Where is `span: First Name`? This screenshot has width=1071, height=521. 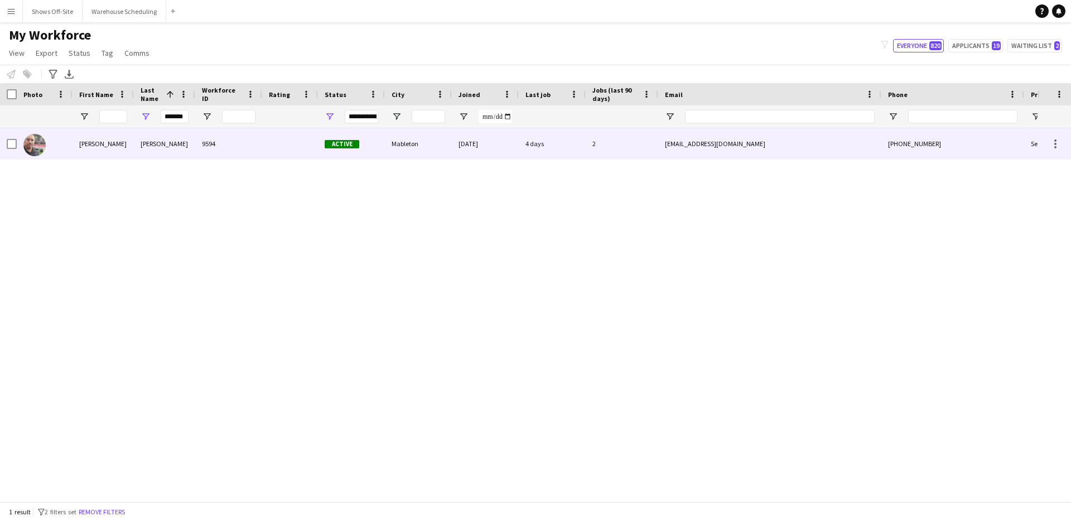
span: First Name is located at coordinates (96, 94).